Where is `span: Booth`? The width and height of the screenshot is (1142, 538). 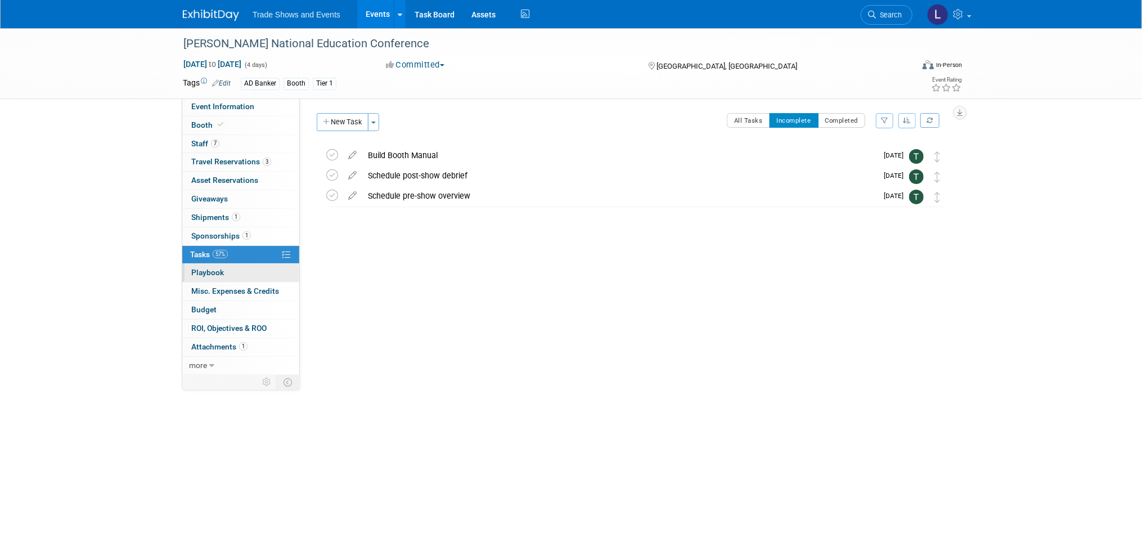
span: Booth is located at coordinates (208, 125).